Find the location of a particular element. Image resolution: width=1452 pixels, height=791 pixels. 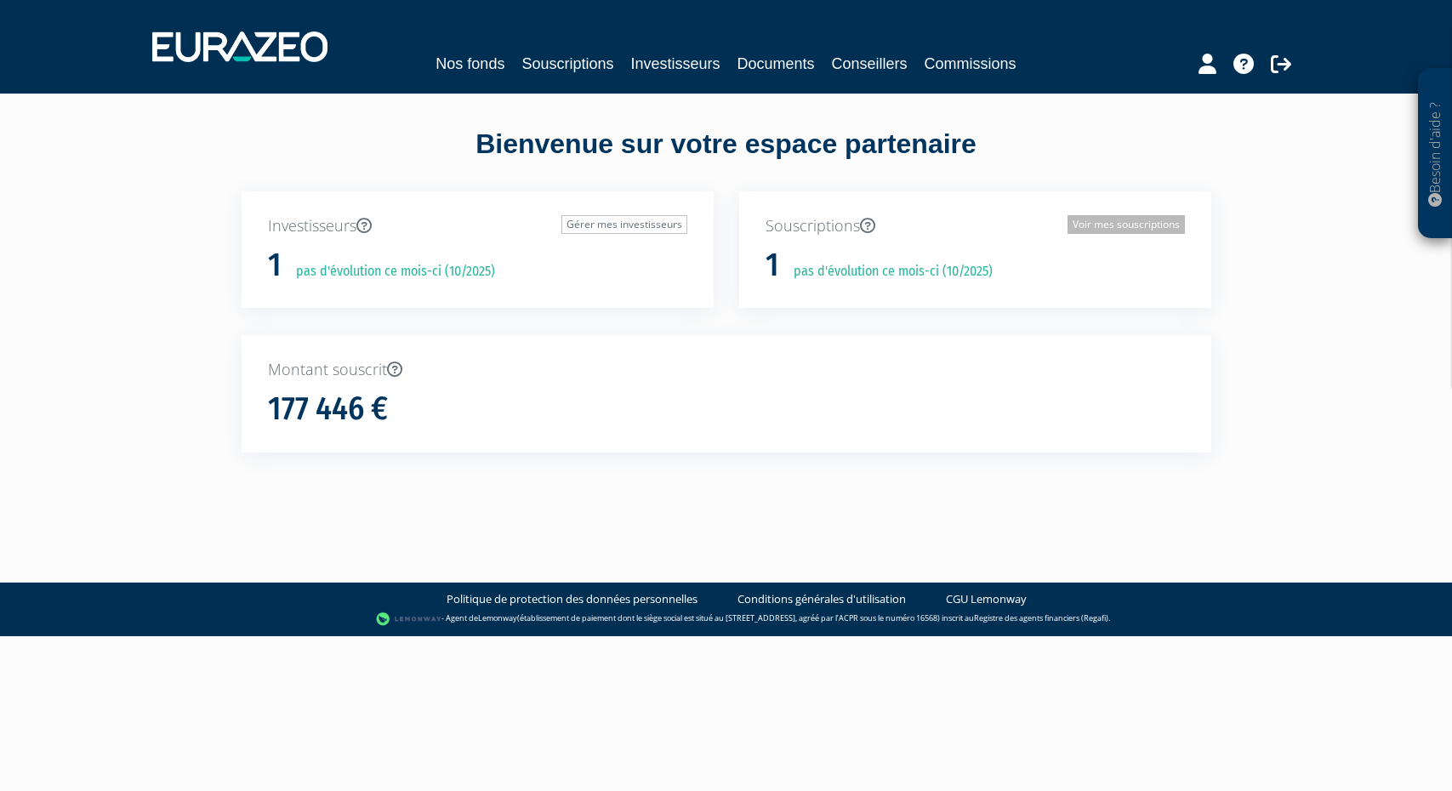

a: Politique de protection des données personnelles is located at coordinates (571, 599).